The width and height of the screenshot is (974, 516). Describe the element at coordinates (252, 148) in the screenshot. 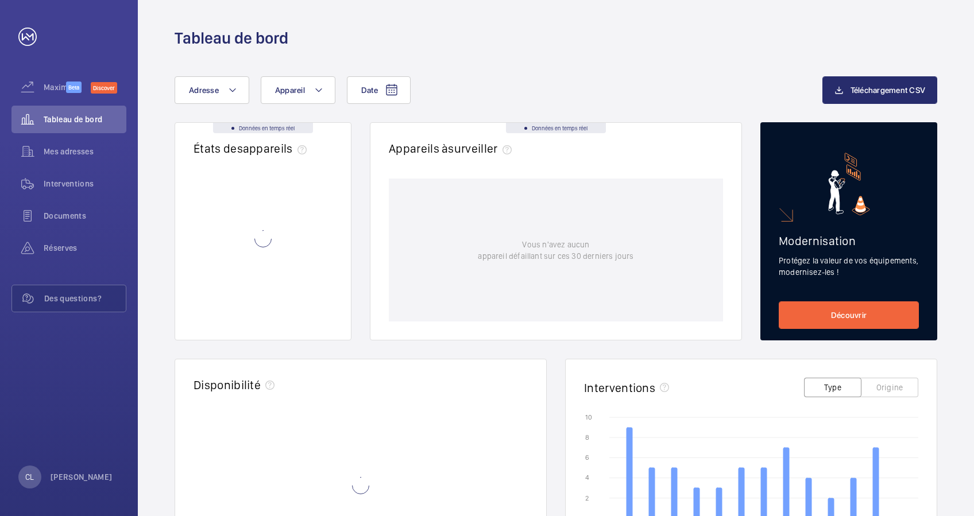

I see `h2: États des` at that location.